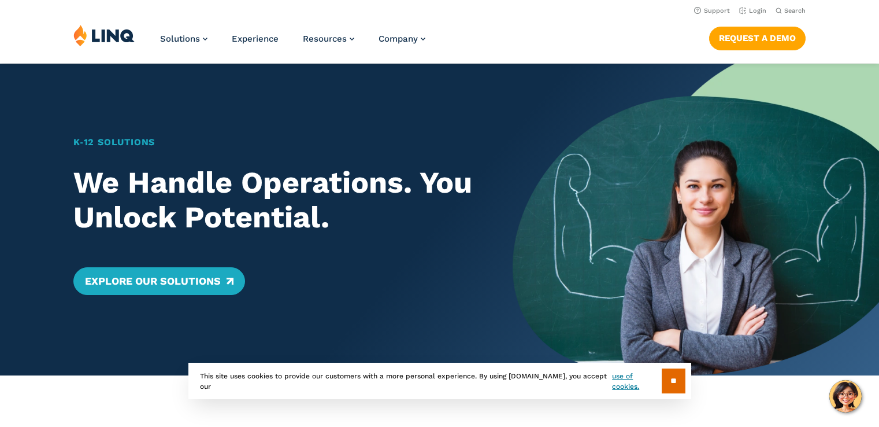  Describe the element at coordinates (696, 219) in the screenshot. I see `img: Home Banner` at that location.